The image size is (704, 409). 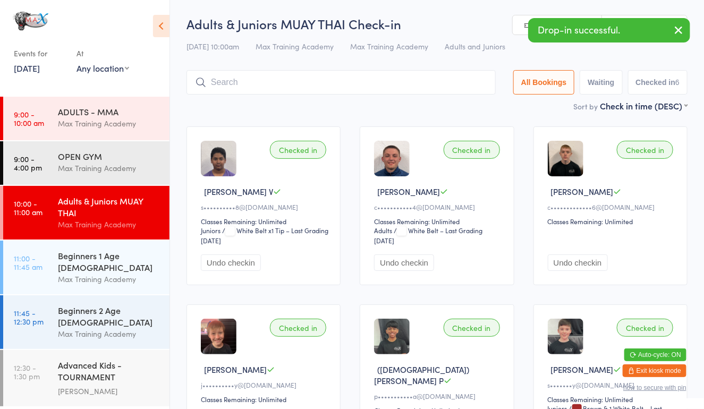 I want to click on div: 6, so click(x=678, y=82).